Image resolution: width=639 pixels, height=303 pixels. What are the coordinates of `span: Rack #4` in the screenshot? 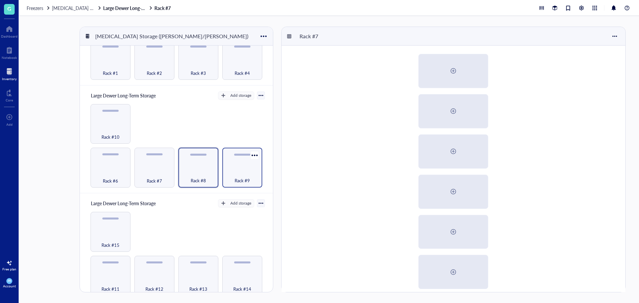 It's located at (242, 73).